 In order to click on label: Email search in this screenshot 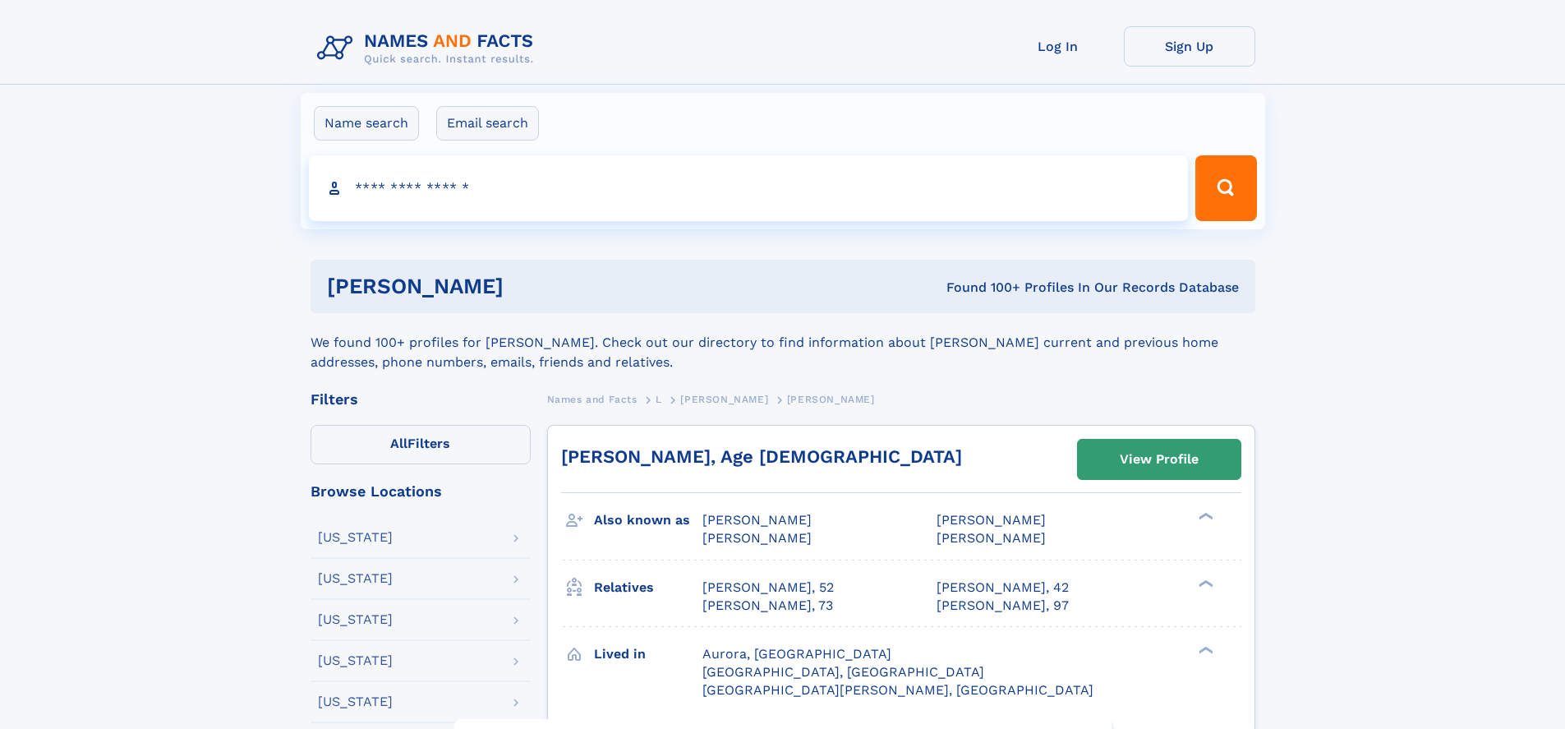, I will do `click(487, 123)`.